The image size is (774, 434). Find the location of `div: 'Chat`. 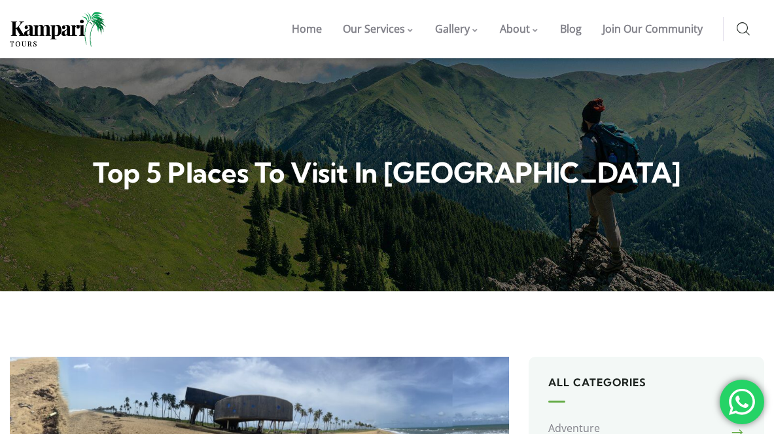

div: 'Chat is located at coordinates (742, 402).